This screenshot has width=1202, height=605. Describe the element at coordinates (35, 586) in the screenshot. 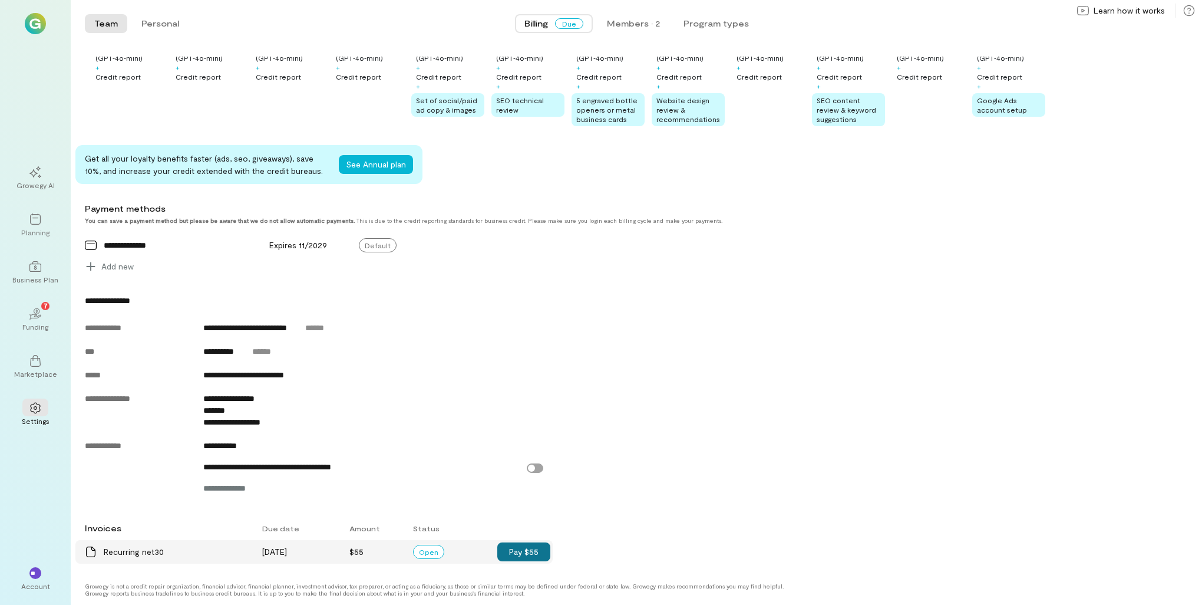

I see `div: Account` at that location.